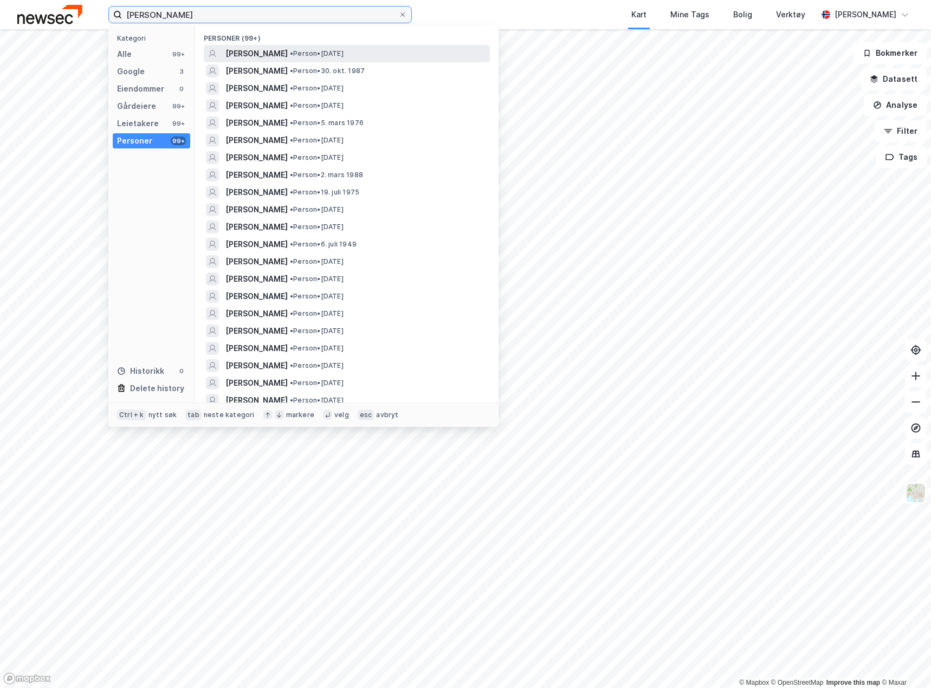  Describe the element at coordinates (342, 415) in the screenshot. I see `div: velg` at that location.